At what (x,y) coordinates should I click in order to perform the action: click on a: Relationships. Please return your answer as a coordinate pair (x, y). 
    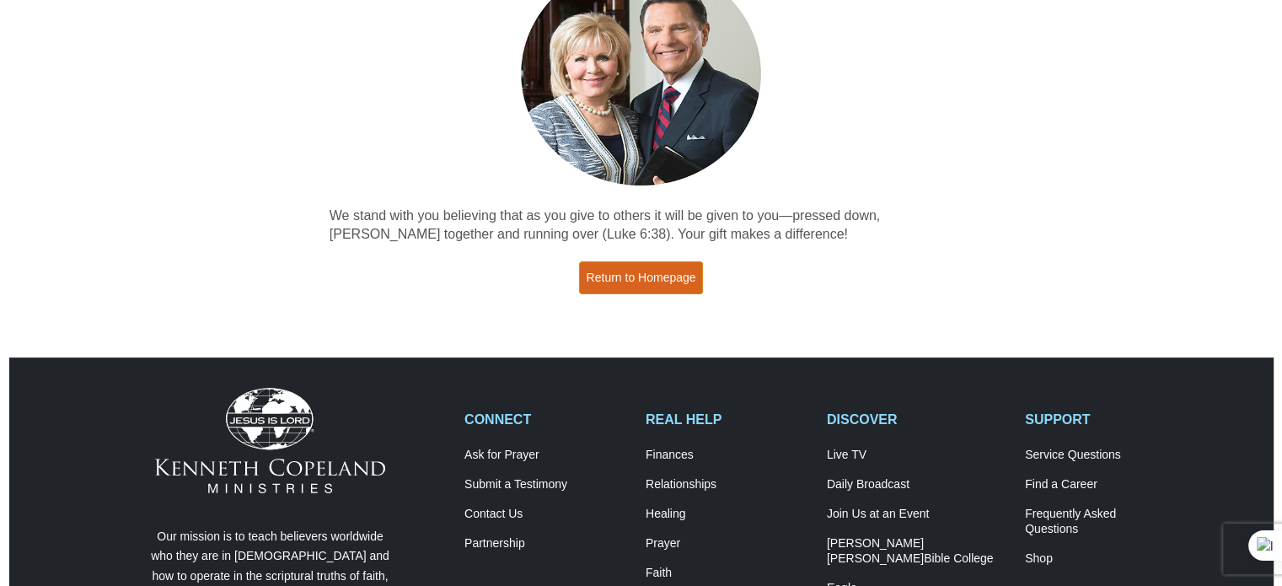
    Looking at the image, I should click on (728, 485).